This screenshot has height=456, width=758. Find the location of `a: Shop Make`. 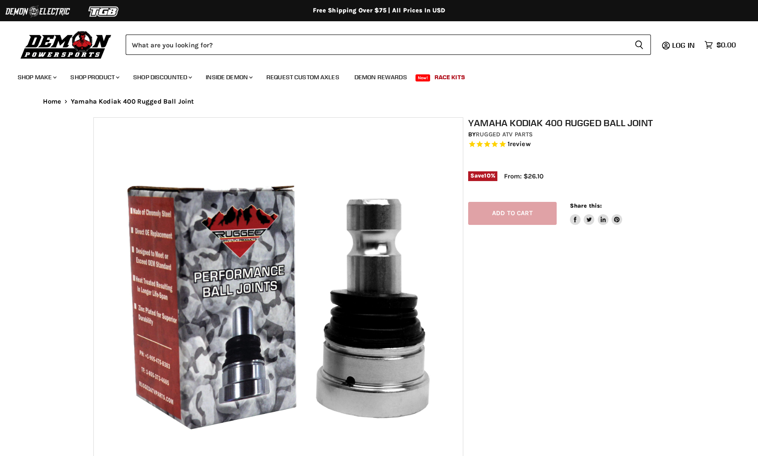

a: Shop Make is located at coordinates (36, 77).